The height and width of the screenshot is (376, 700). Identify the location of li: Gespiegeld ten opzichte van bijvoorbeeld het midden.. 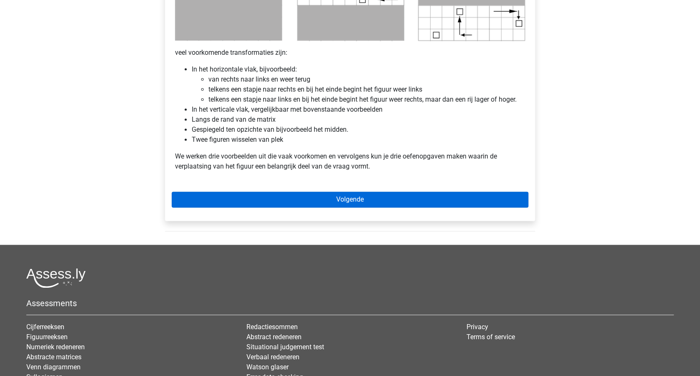
(359, 130).